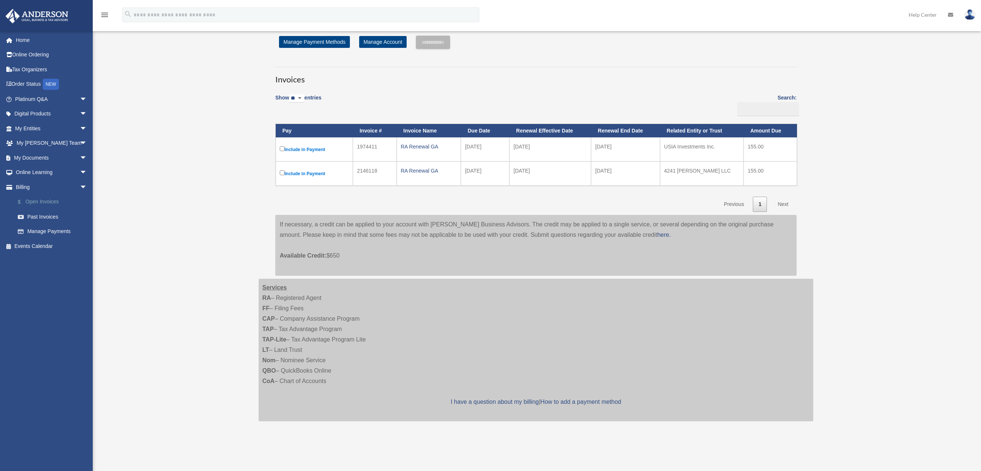  I want to click on i: search, so click(128, 14).